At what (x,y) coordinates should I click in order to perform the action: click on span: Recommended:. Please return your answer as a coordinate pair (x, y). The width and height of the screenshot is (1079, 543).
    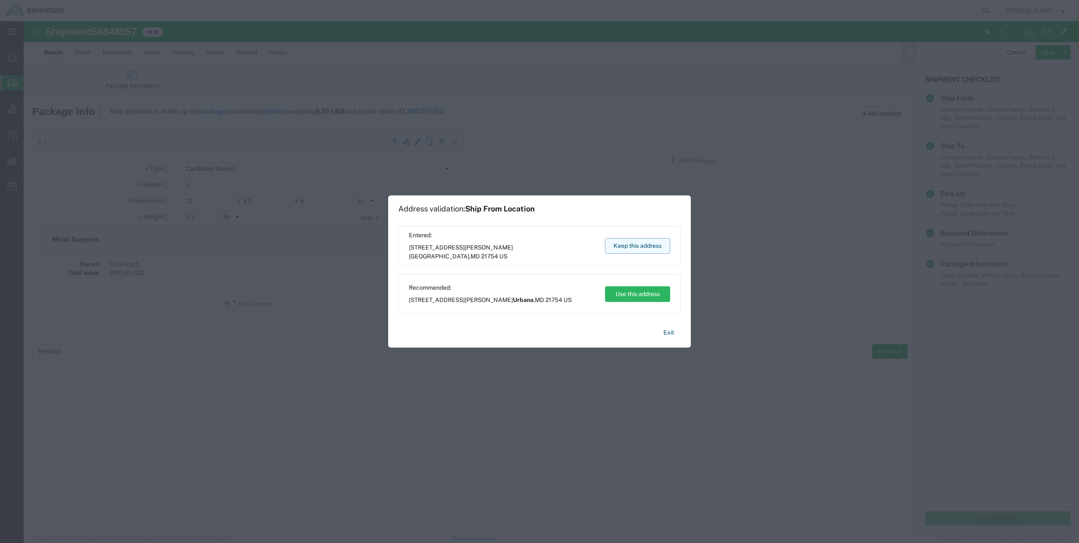
    Looking at the image, I should click on (490, 287).